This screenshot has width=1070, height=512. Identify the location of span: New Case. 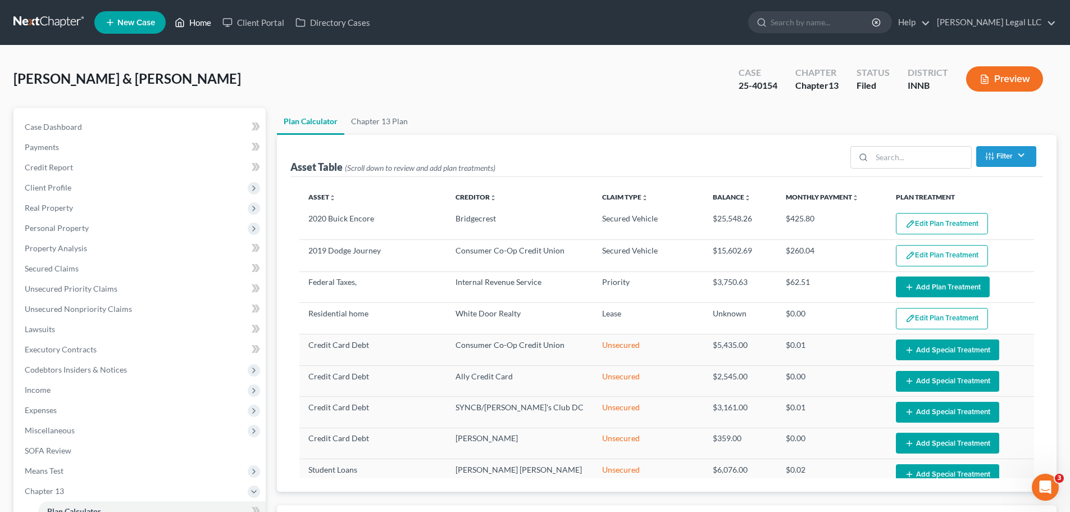
(136, 22).